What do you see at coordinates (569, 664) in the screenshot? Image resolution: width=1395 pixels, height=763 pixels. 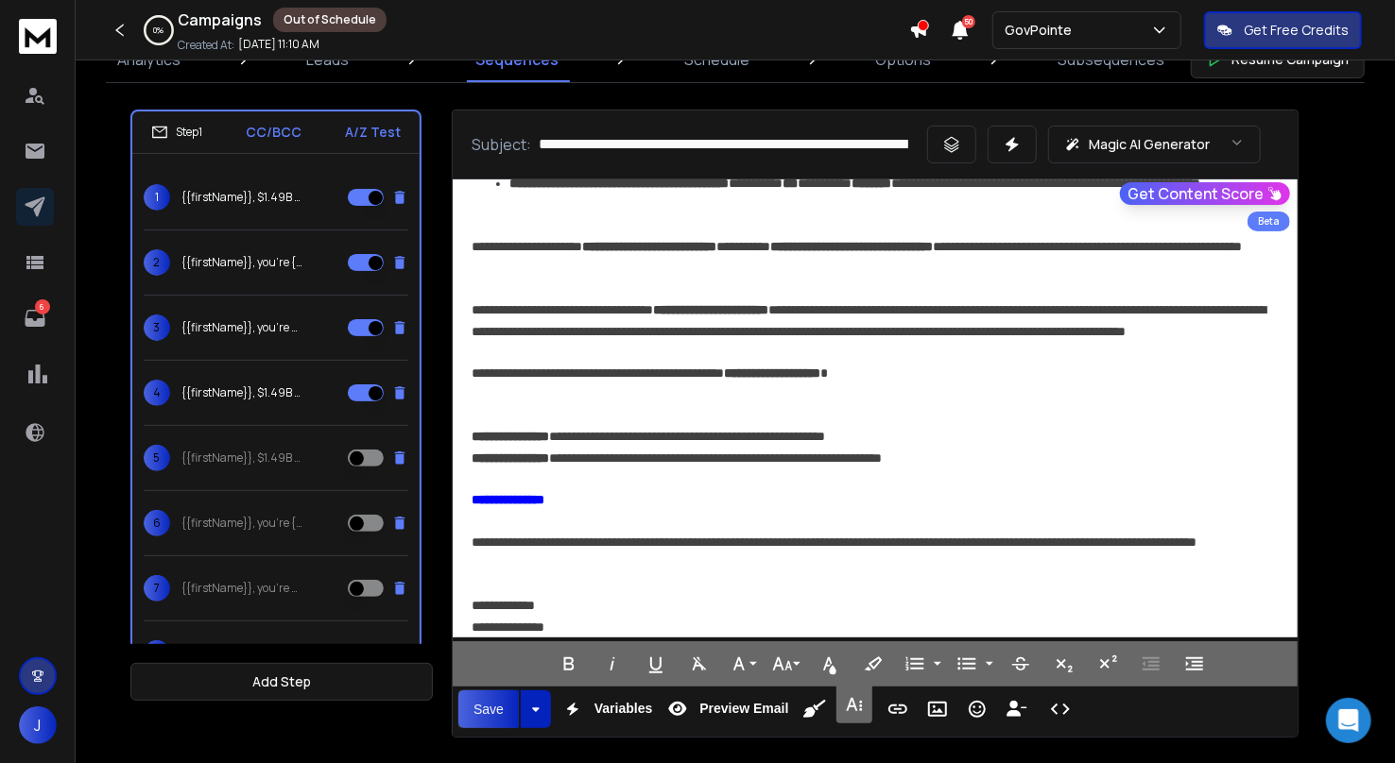 I see `button: Bold (⌘B)` at bounding box center [569, 664].